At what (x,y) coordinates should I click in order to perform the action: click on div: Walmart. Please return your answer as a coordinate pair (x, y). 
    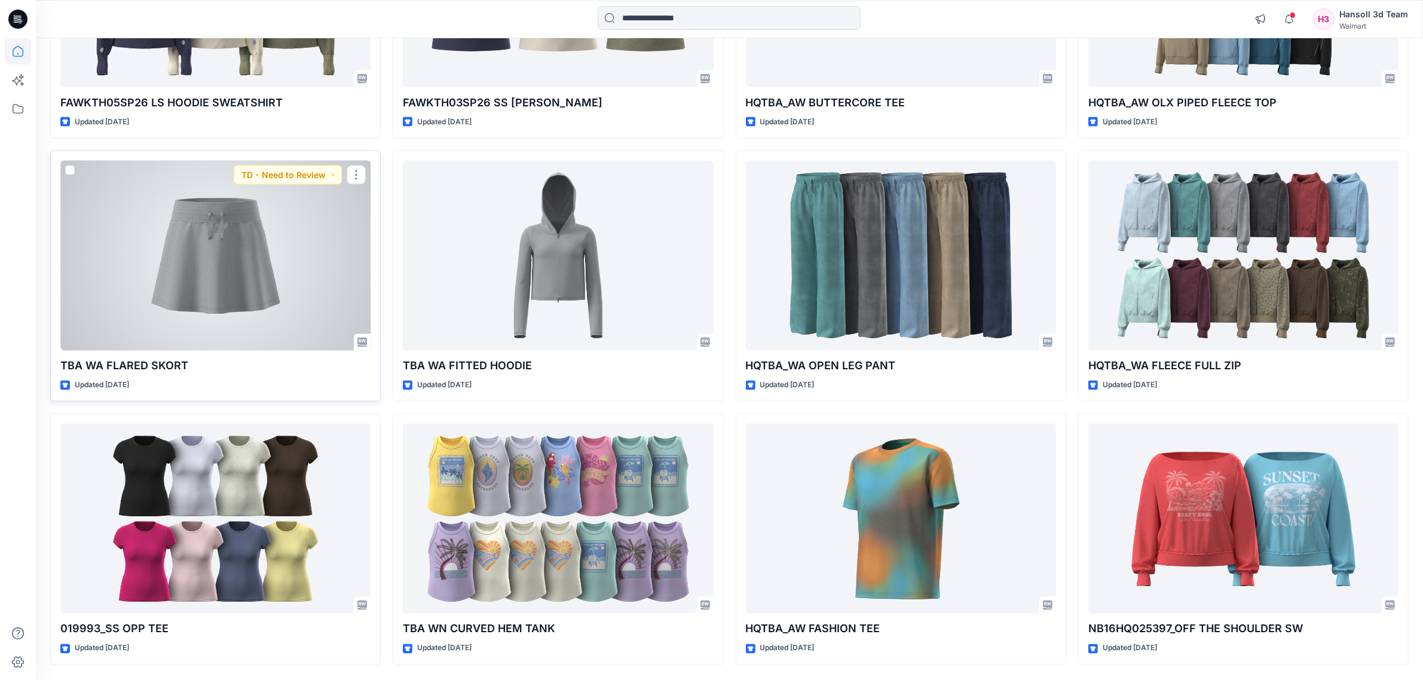
    Looking at the image, I should click on (1374, 26).